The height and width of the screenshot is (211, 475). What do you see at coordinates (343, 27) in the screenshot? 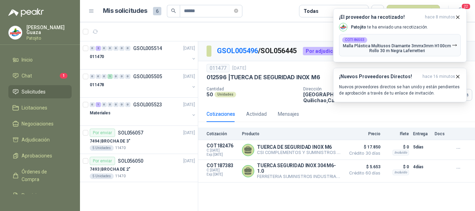
I see `img: Company Logo` at bounding box center [343, 27].